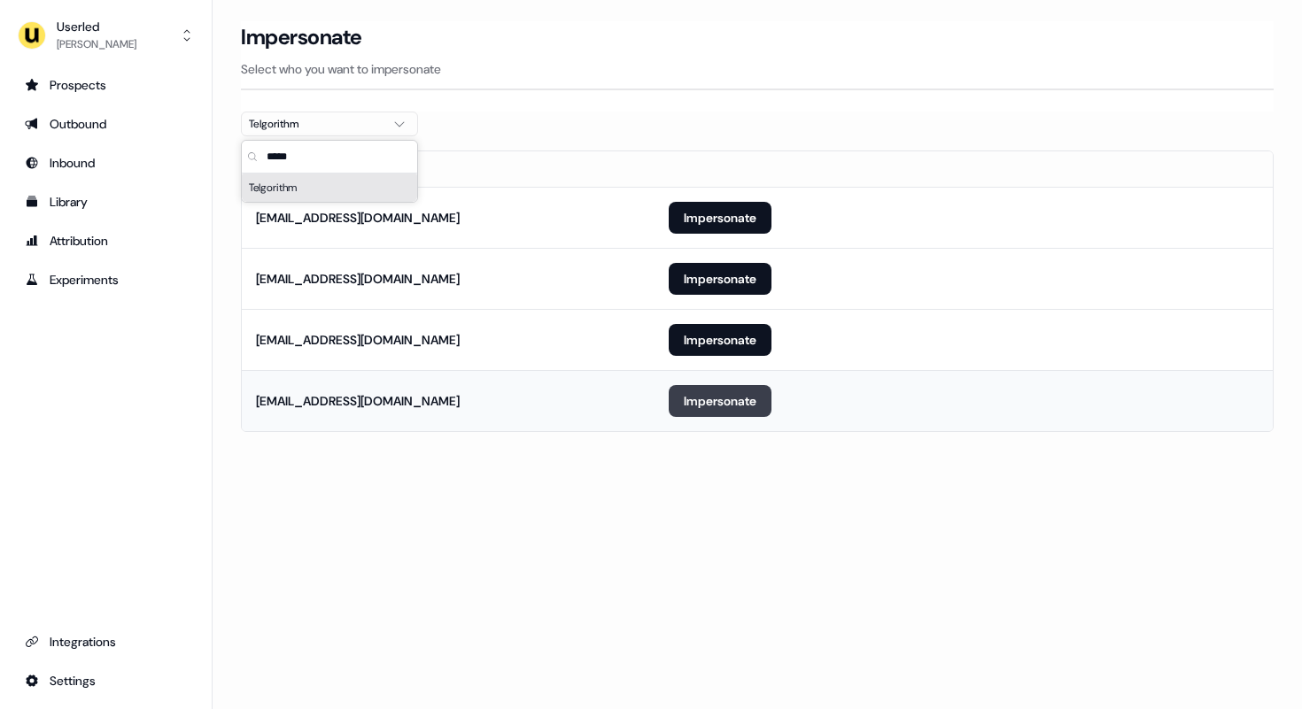 This screenshot has width=1302, height=709. Describe the element at coordinates (105, 202) in the screenshot. I see `div: Library` at that location.